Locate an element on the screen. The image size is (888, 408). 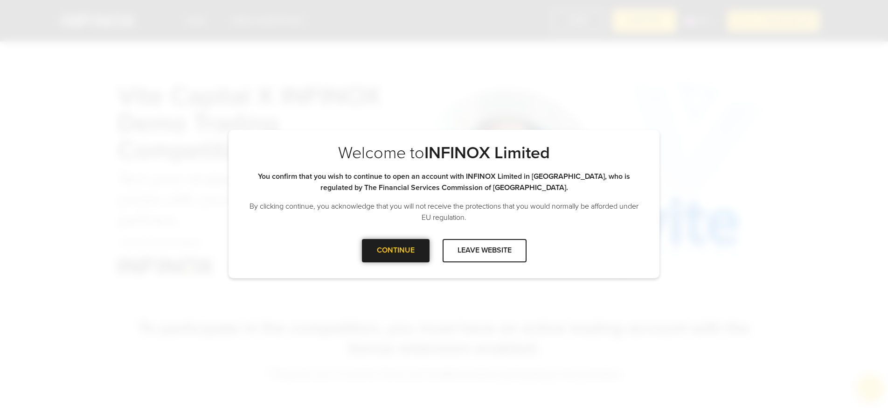
p: Welcome to is located at coordinates (444, 153).